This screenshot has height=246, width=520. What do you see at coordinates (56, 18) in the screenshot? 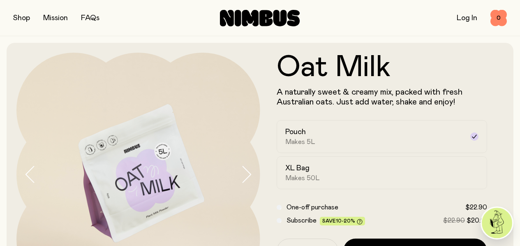
I see `a: Mission` at bounding box center [56, 18].